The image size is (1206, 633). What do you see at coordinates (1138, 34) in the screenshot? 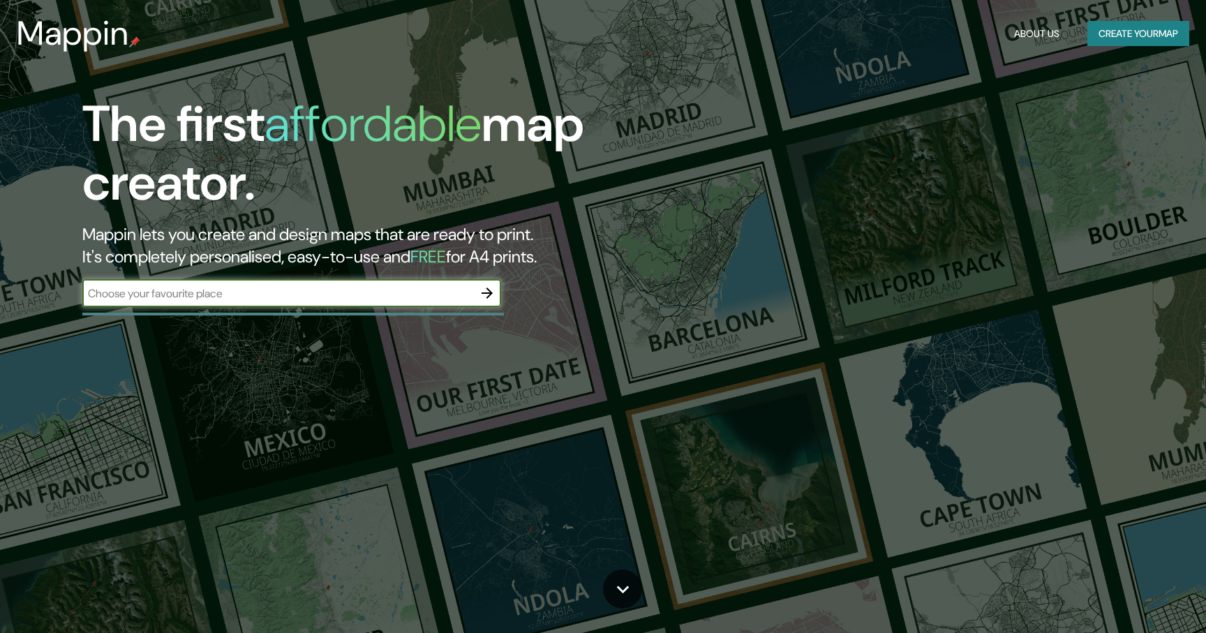
I see `button: Create yourmap` at bounding box center [1138, 34].